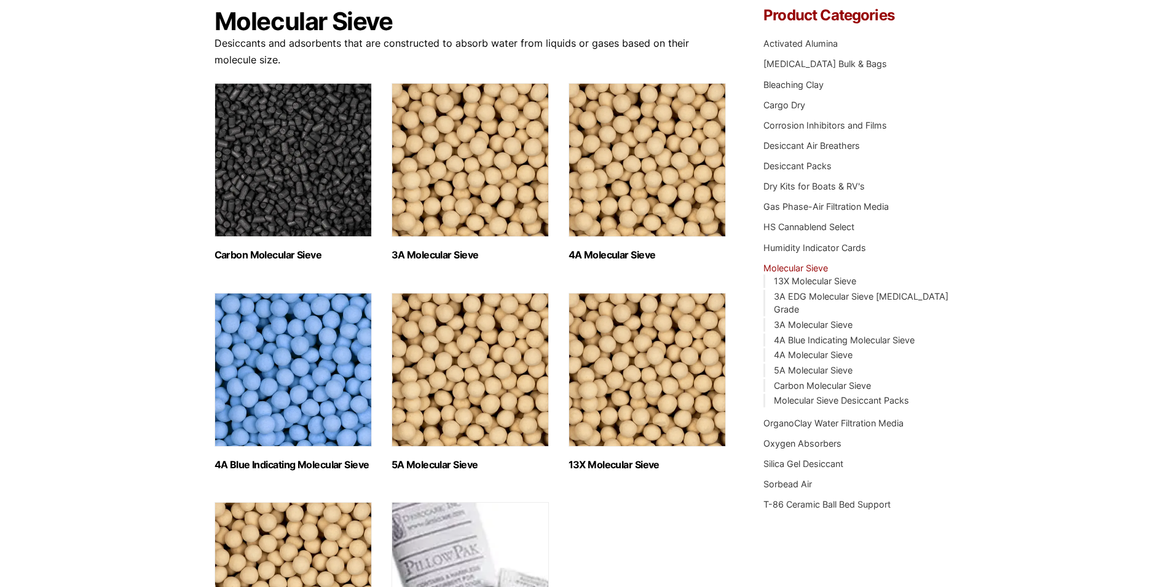 The image size is (1166, 587). I want to click on img: 13X Molecular Sieve, so click(647, 370).